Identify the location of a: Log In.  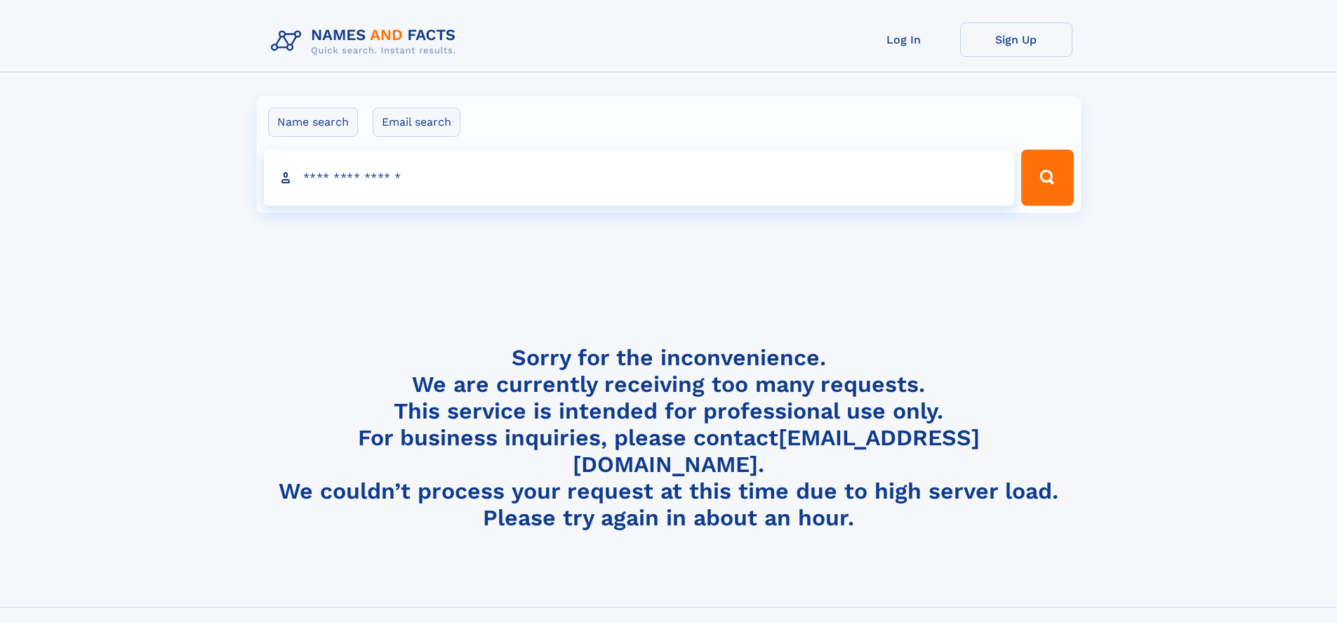
(904, 39).